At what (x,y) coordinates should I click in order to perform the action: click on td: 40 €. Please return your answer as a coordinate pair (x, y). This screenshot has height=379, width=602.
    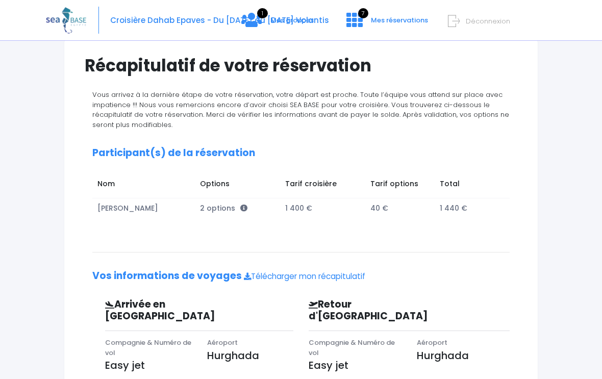
    Looking at the image, I should click on (400, 208).